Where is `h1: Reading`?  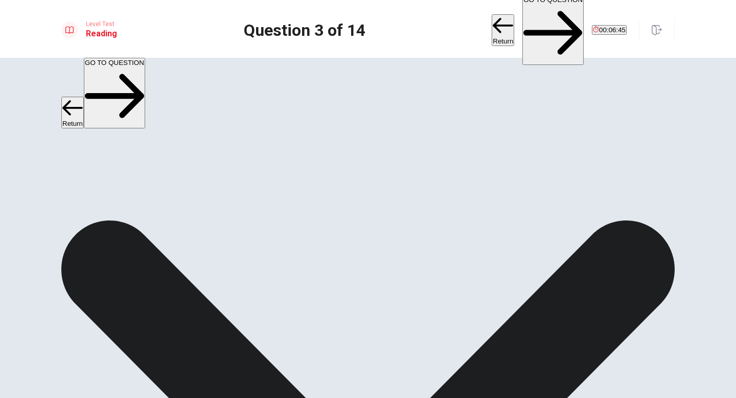 h1: Reading is located at coordinates (101, 34).